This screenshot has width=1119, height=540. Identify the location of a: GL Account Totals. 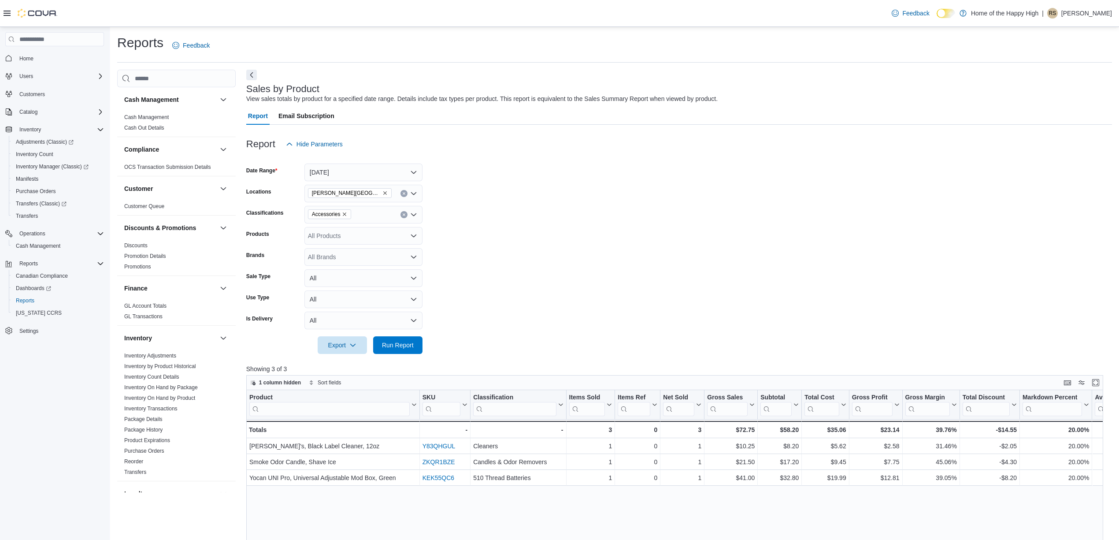
(145, 306).